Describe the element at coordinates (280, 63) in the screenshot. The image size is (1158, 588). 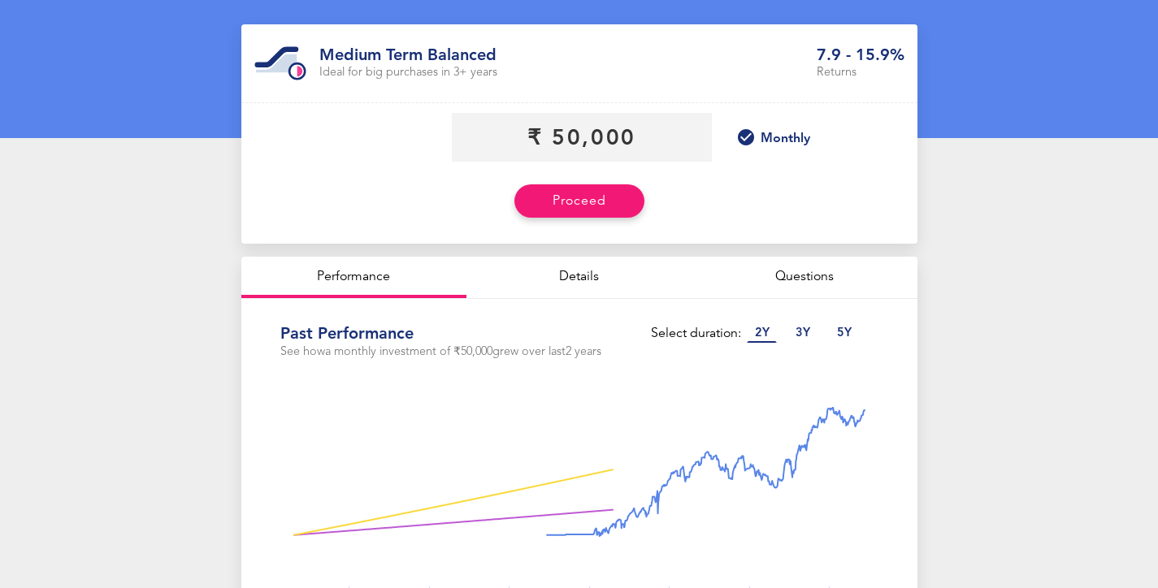
I see `img: medium-balanced.svg` at that location.